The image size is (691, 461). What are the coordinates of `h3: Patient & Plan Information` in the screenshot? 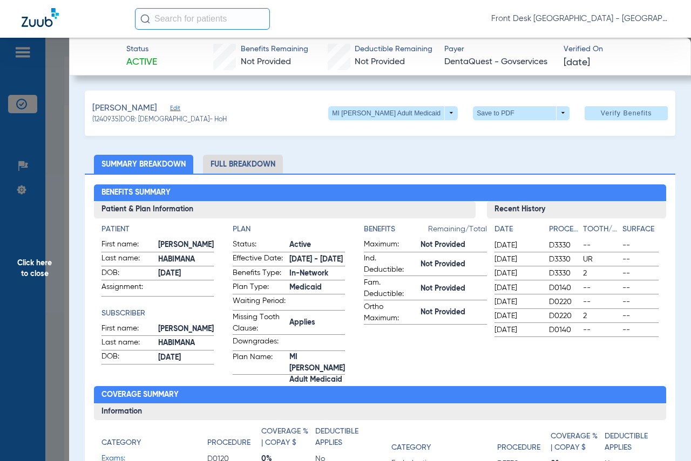 It's located at (284, 210).